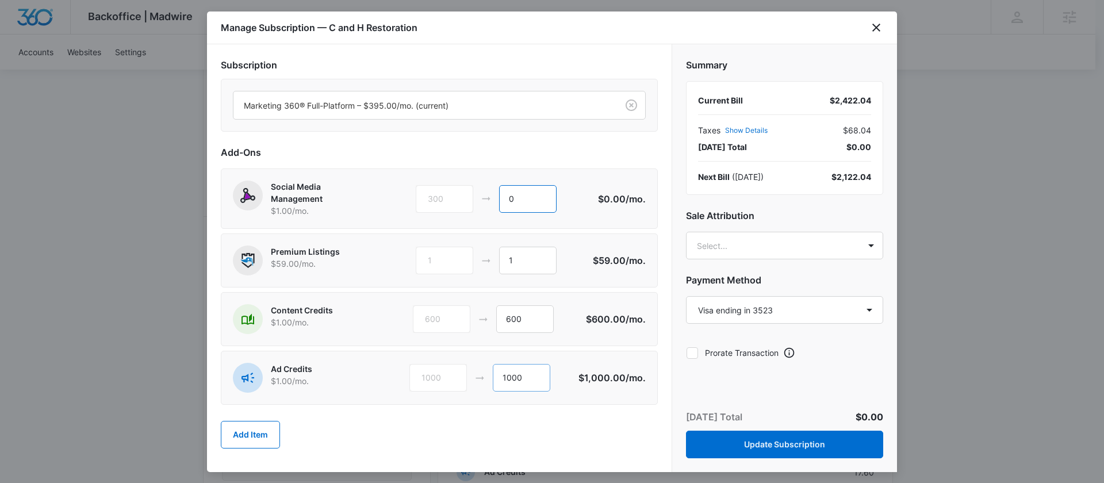 This screenshot has height=483, width=1104. Describe the element at coordinates (321, 369) in the screenshot. I see `p: Ad Credits` at that location.